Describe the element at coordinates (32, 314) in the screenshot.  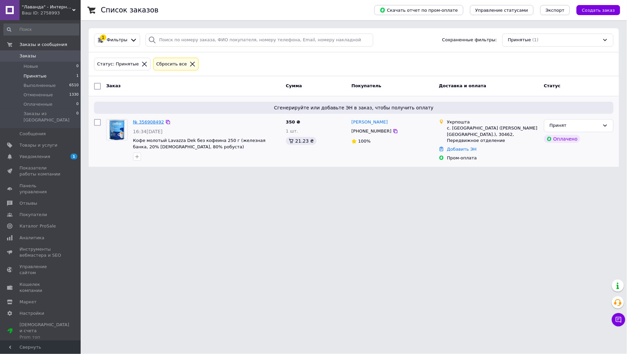
I see `span: Настройки` at that location.